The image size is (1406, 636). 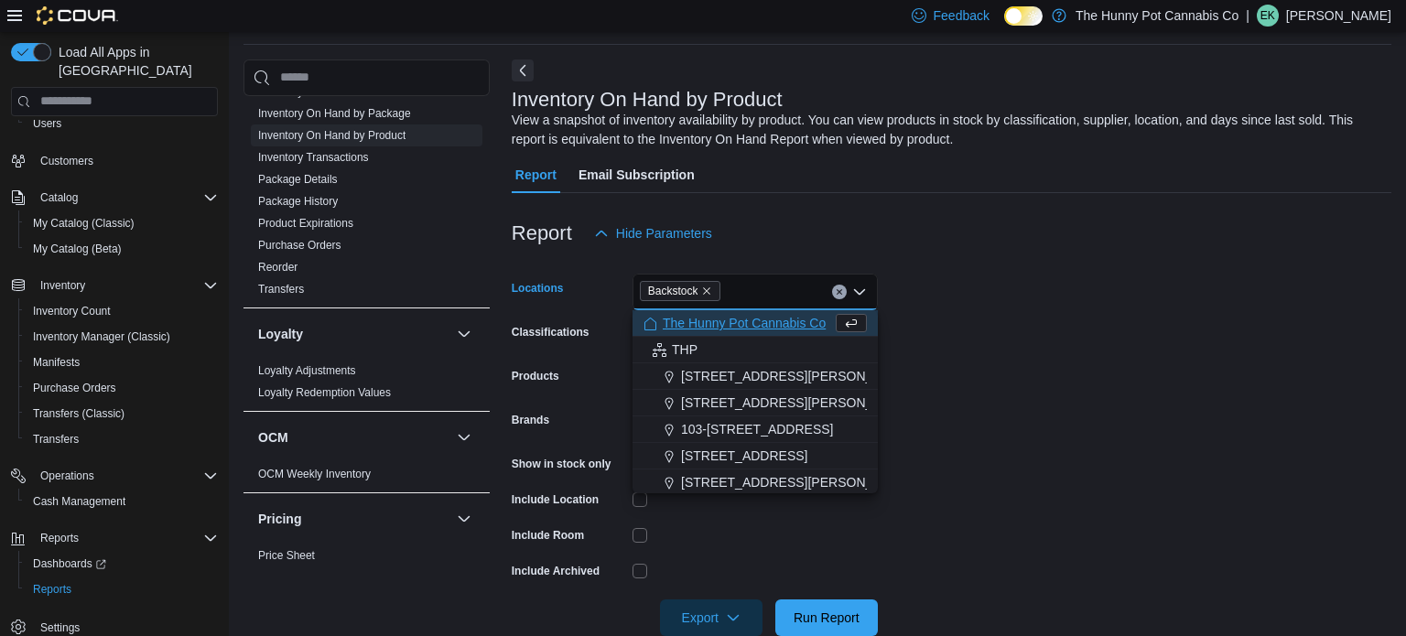 What do you see at coordinates (755, 350) in the screenshot?
I see `button: THP` at bounding box center [755, 350].